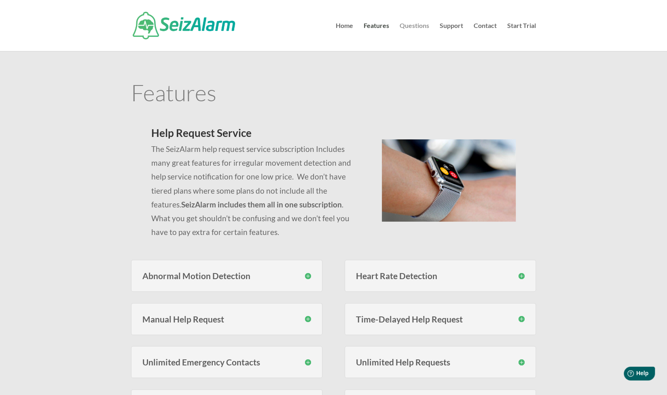 This screenshot has width=667, height=395. I want to click on a: Support, so click(452, 37).